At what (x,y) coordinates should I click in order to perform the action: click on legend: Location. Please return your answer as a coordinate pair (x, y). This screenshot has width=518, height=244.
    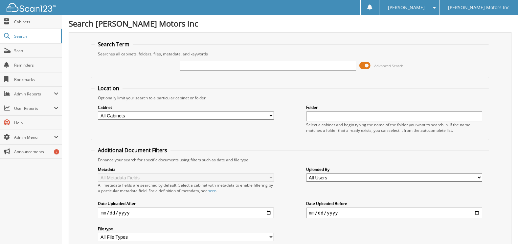
    Looking at the image, I should click on (108, 88).